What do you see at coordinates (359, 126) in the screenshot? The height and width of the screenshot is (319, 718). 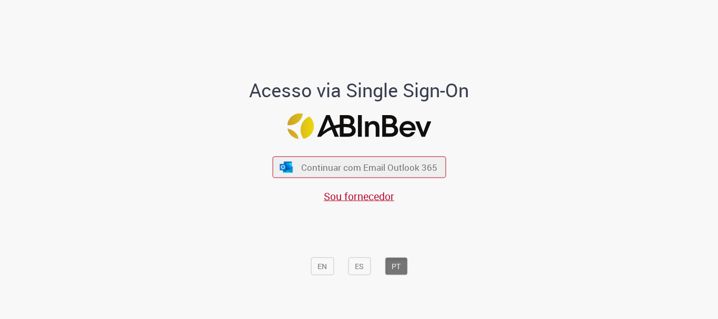 I see `img: Logo ABInBev` at bounding box center [359, 126].